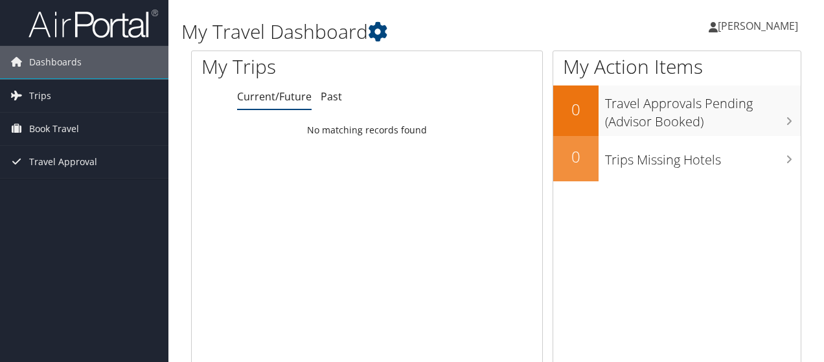  I want to click on span: Travel Approval, so click(63, 162).